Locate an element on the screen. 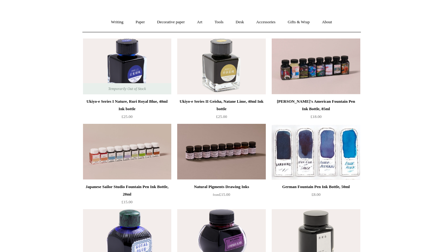 This screenshot has height=252, width=443. a: Desk is located at coordinates (240, 22).